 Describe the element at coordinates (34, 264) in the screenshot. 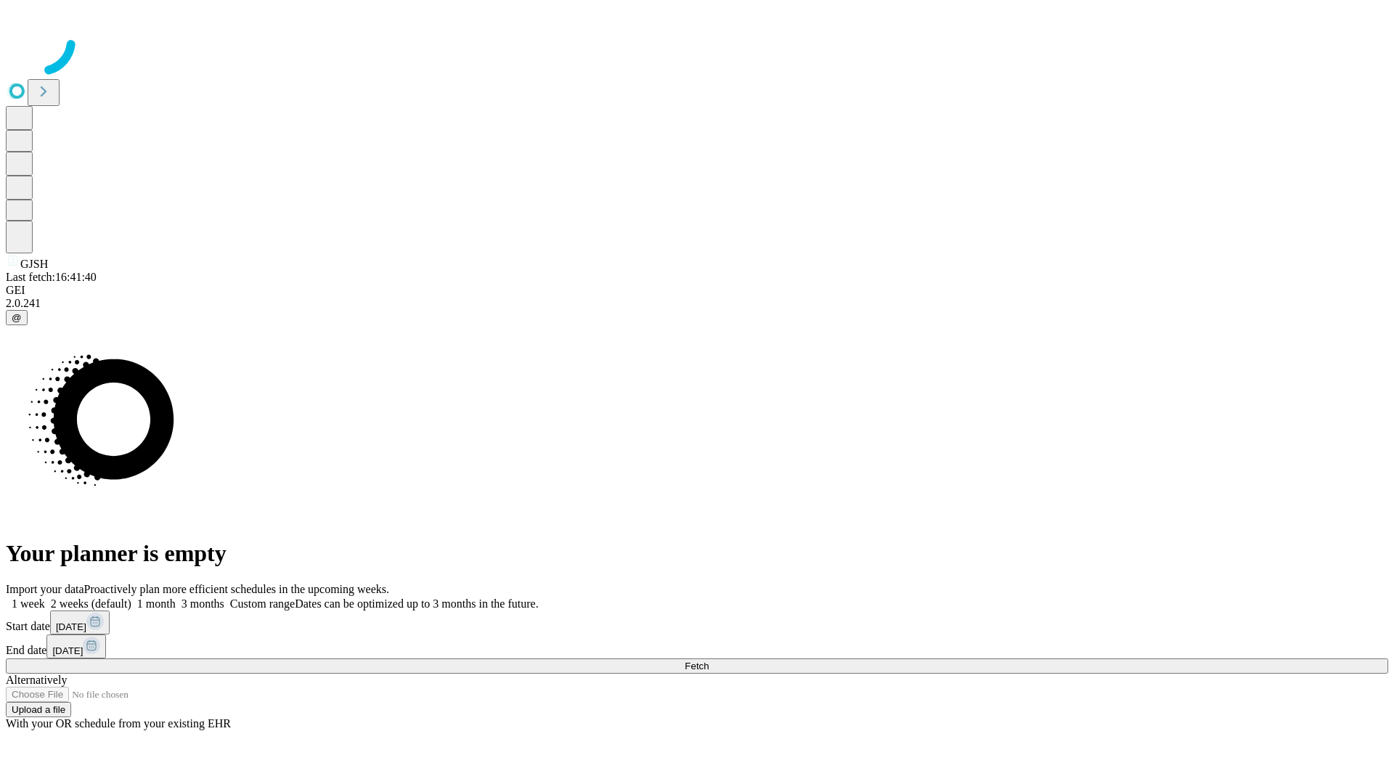

I see `span: GJSH` at that location.